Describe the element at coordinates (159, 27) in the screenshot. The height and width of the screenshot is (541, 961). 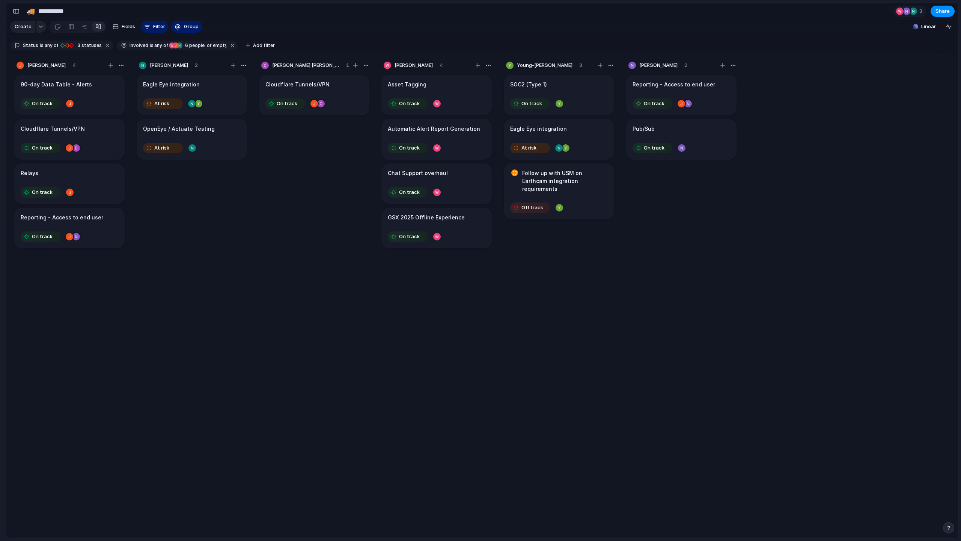
I see `span: Filter` at that location.